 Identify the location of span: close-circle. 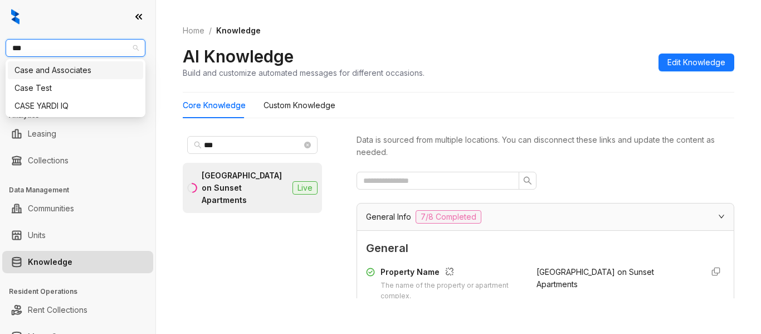
(308, 145).